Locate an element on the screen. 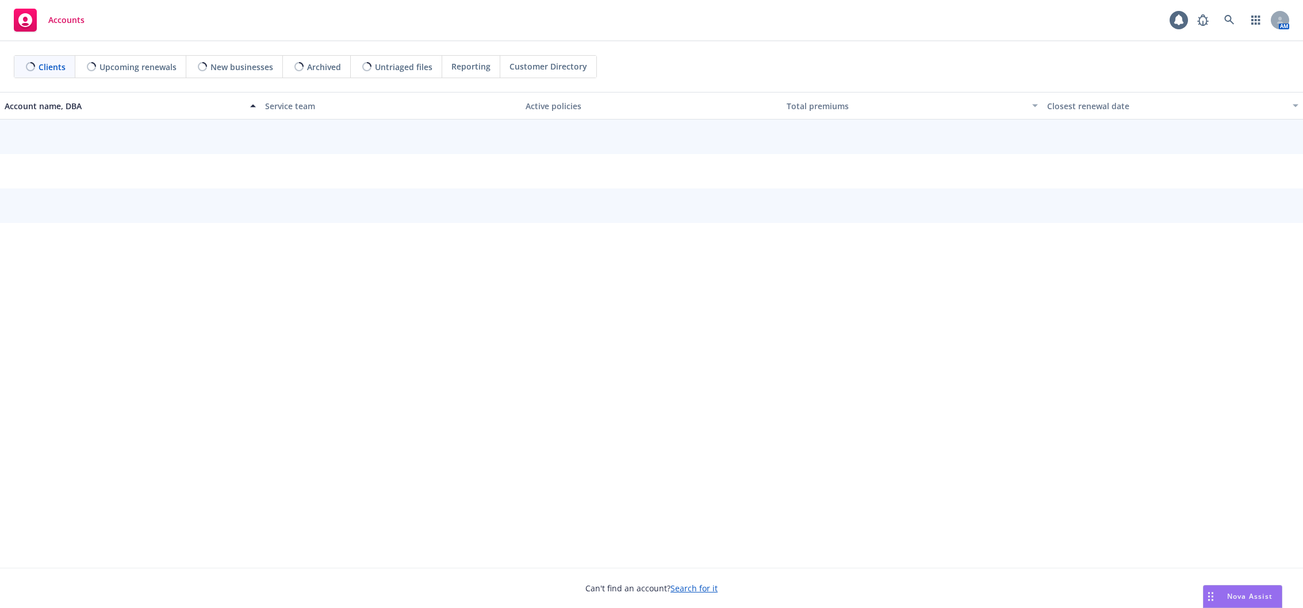 This screenshot has width=1303, height=608. span: Customer Directory is located at coordinates (548, 66).